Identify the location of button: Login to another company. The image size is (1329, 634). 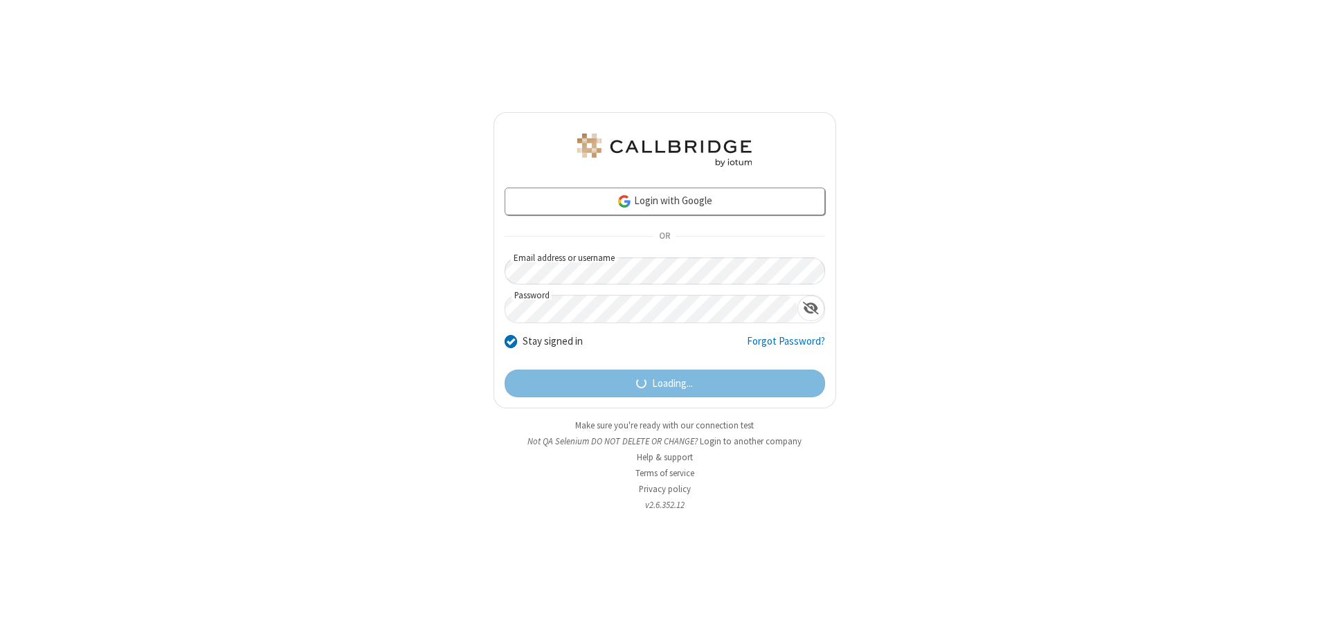
(751, 441).